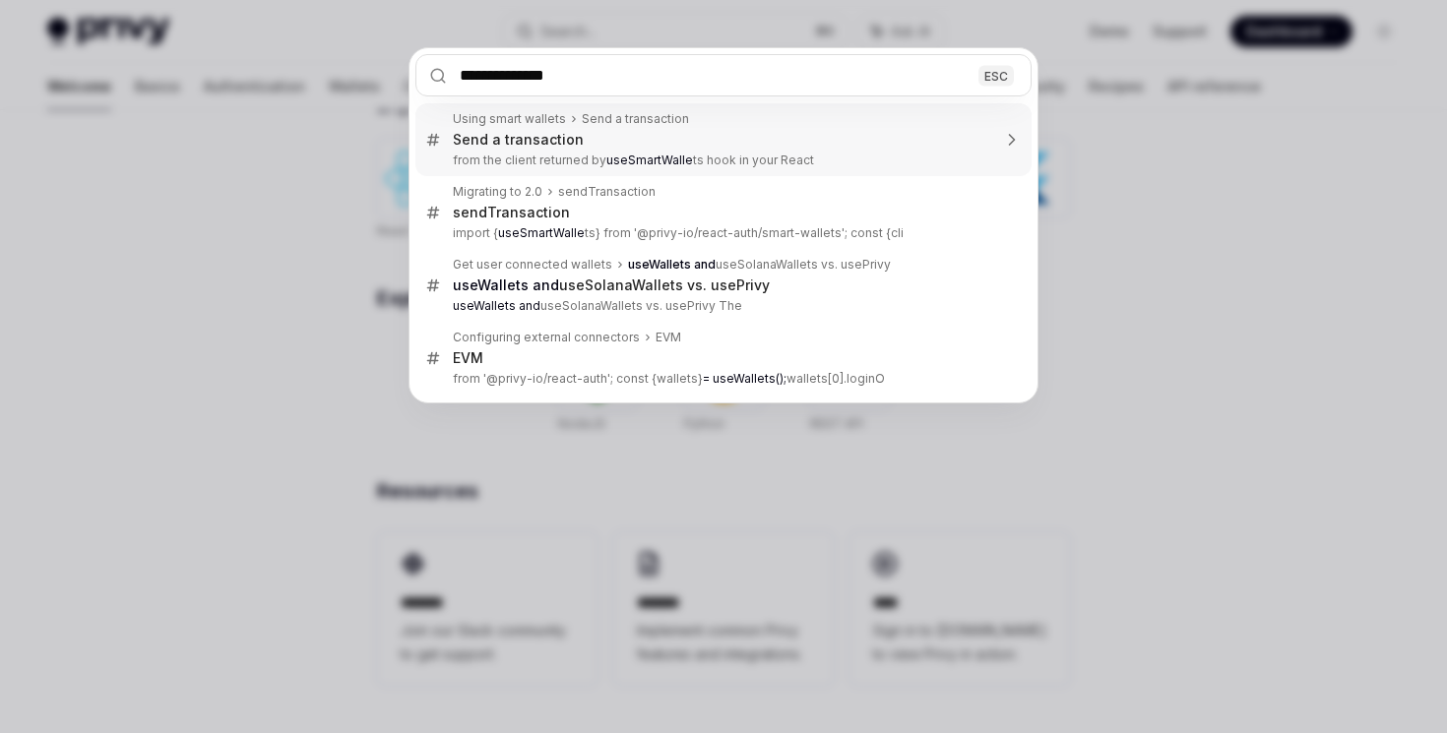 The image size is (1447, 733). What do you see at coordinates (744, 378) in the screenshot?
I see `b: = useWallets();` at bounding box center [744, 378].